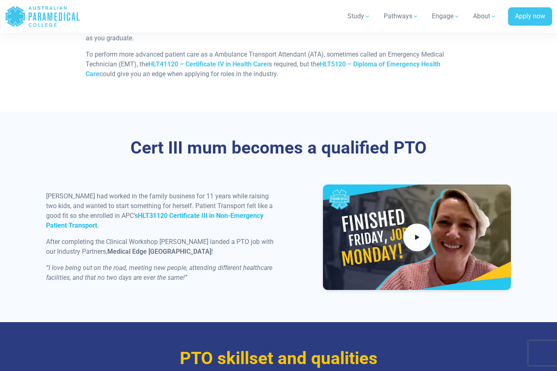  Describe the element at coordinates (278, 64) in the screenshot. I see `p: To perform more advanced patient care as a Ambulance Transport Attendant (ATA), sometimes called ...` at that location.